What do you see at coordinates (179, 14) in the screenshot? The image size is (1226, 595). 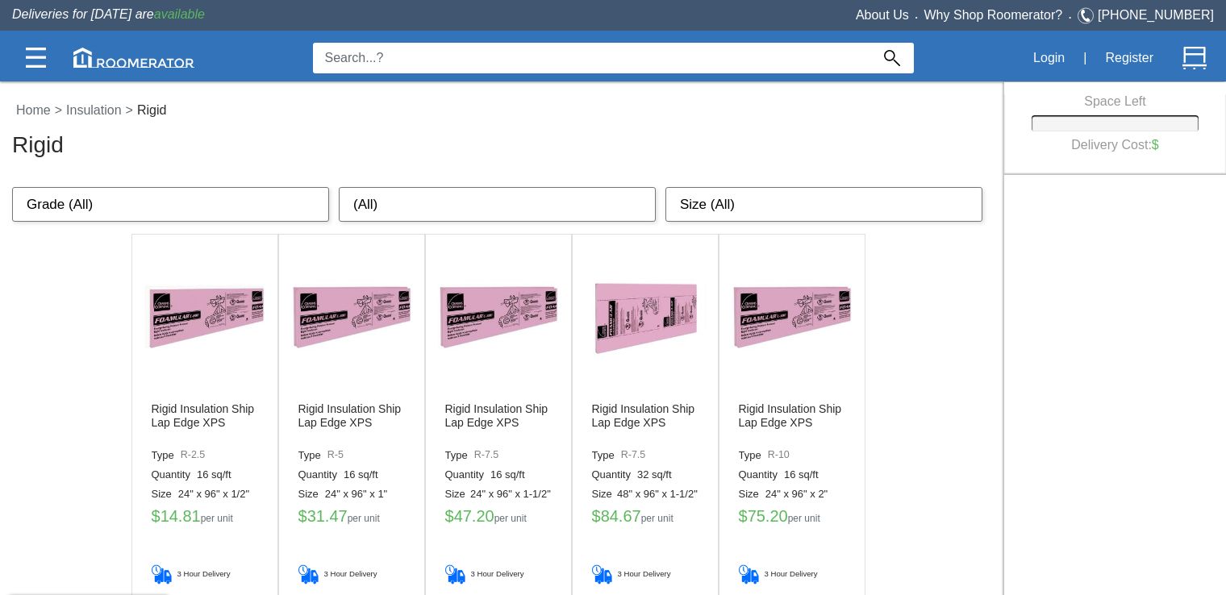 I see `span: available` at bounding box center [179, 14].